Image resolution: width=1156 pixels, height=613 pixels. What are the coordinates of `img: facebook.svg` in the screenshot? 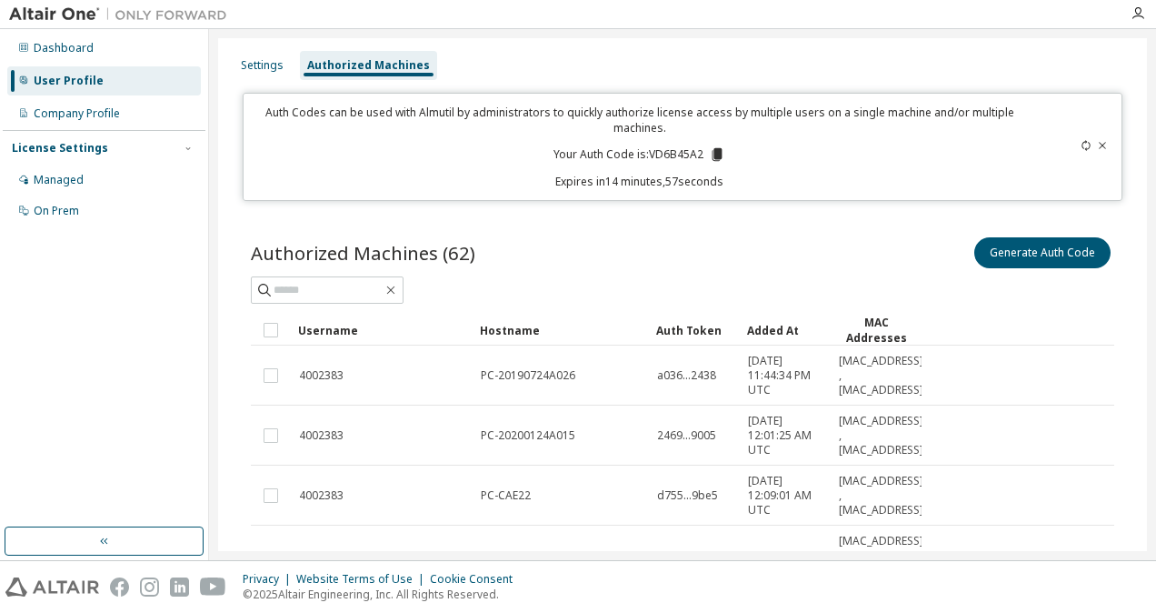 It's located at (119, 586).